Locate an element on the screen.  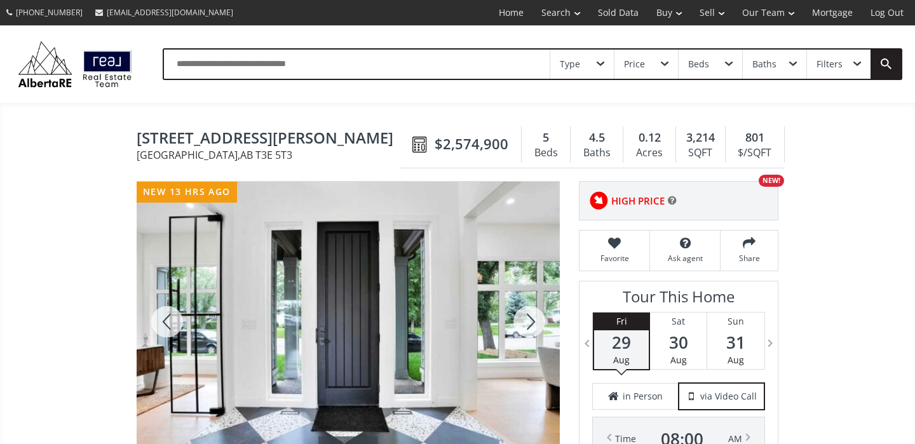
span: 29 is located at coordinates (621, 342).